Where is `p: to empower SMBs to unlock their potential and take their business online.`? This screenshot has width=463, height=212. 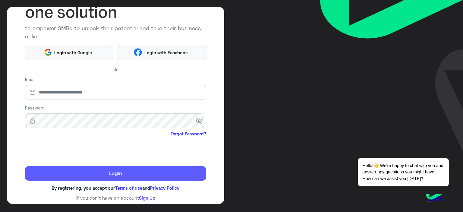 p: to empower SMBs to unlock their potential and take their business online. is located at coordinates (116, 32).